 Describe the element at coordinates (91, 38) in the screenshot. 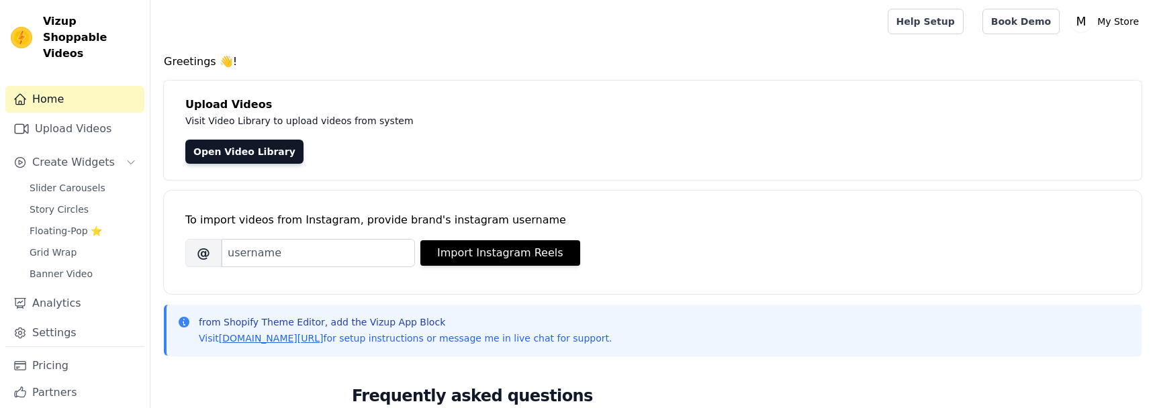

I see `span: Vizup Shoppable Videos` at that location.